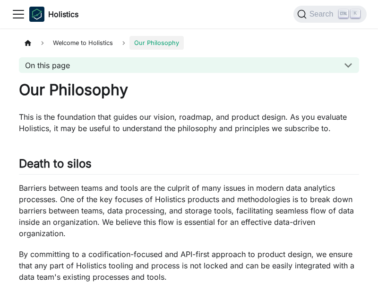 The height and width of the screenshot is (284, 378). What do you see at coordinates (189, 65) in the screenshot?
I see `button: On this page` at bounding box center [189, 65].